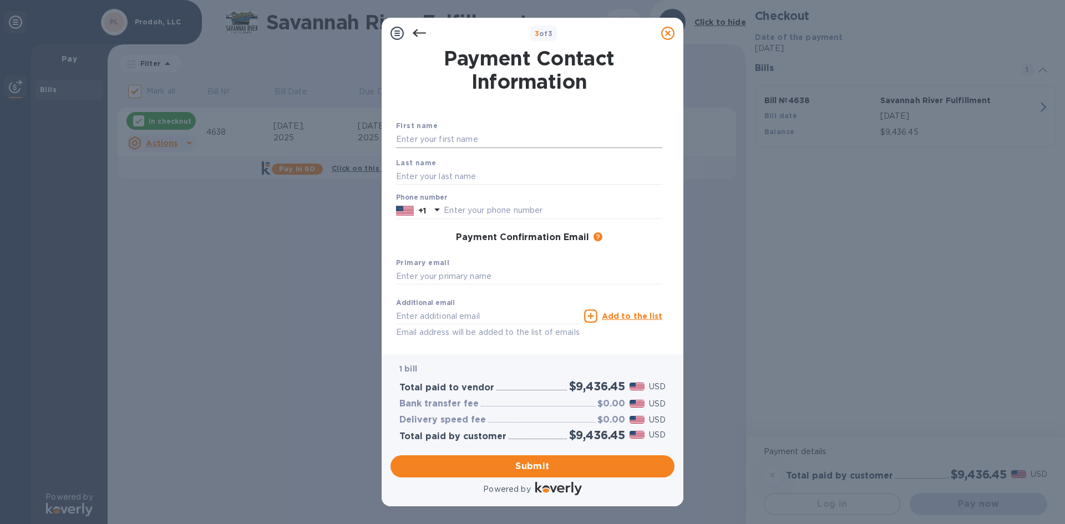 The height and width of the screenshot is (524, 1065). What do you see at coordinates (529, 176) in the screenshot?
I see `input: Enter your last name` at bounding box center [529, 176].